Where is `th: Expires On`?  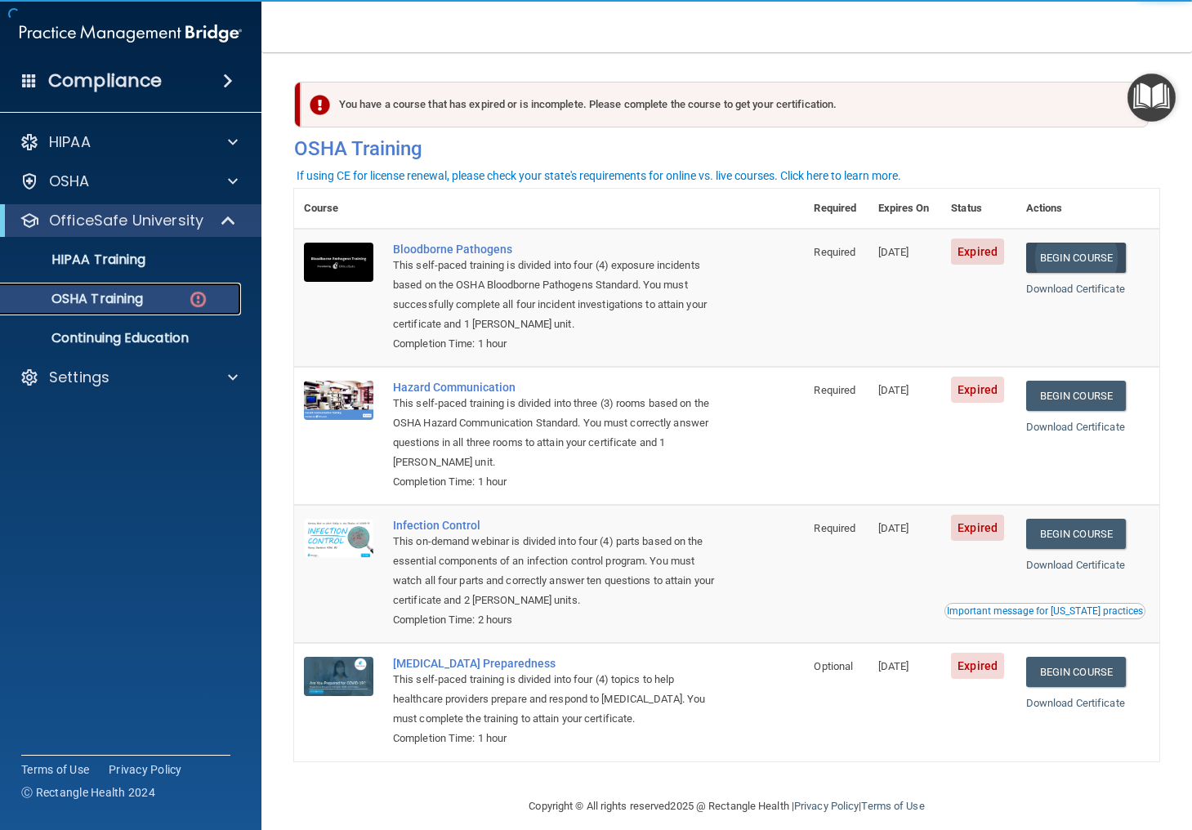 th: Expires On is located at coordinates (905, 208).